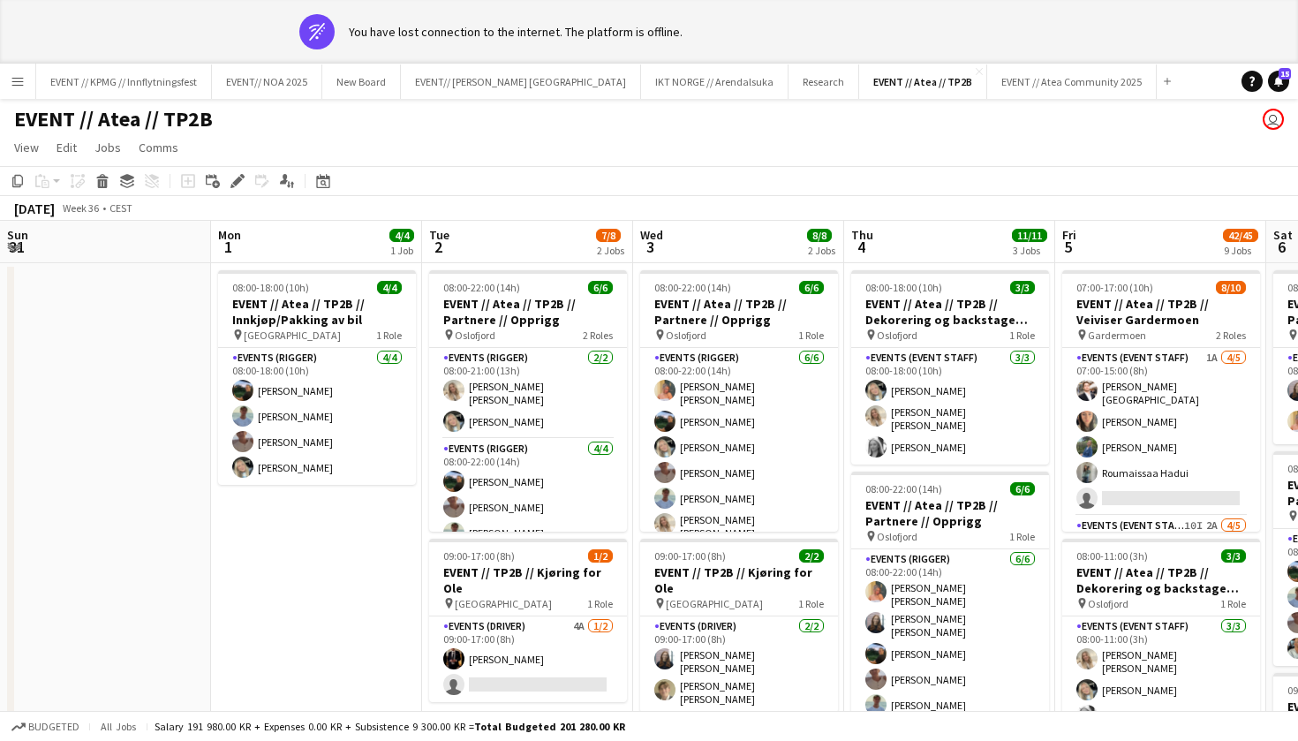 This screenshot has width=1298, height=741. I want to click on div: 08:00-22:00 (14h)6/6EVENT // Atea // TP2B // Partnere // Opprigg Oslofjord2 RolesEvents (Rigger)2..., so click(528, 401).